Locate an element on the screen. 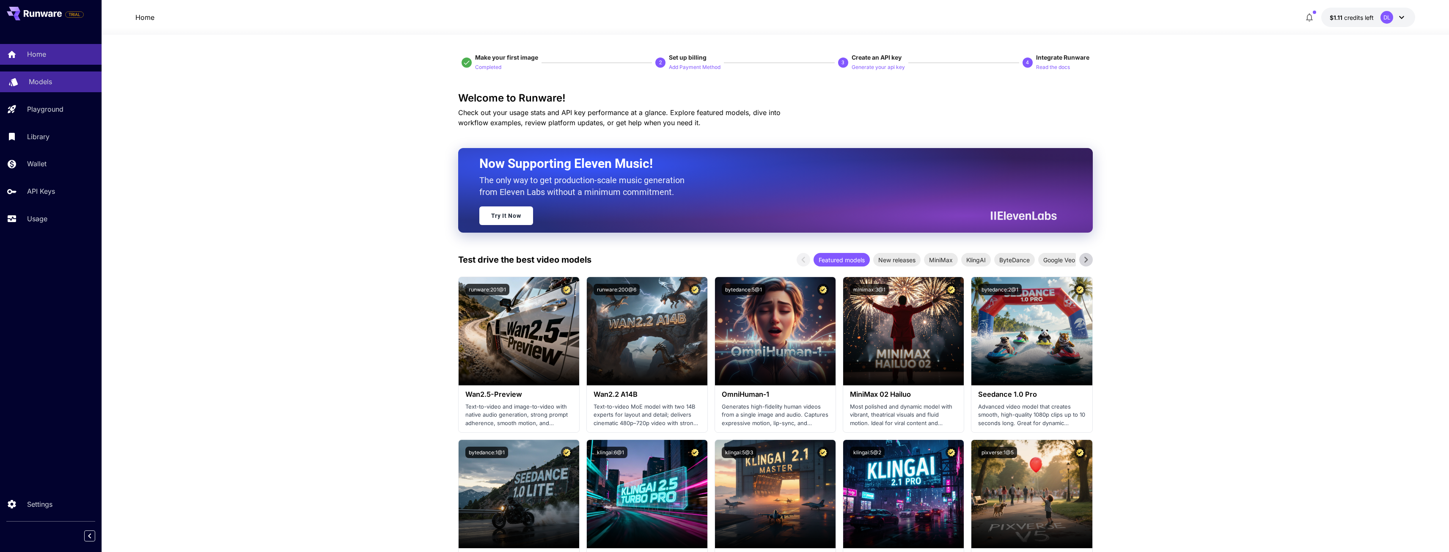 This screenshot has width=1449, height=552. button: klingai:6@1 is located at coordinates (610, 452).